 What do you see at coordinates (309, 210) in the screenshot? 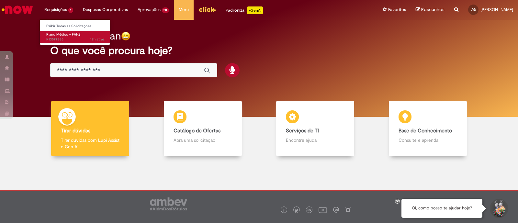
I see `img: logo_footer_linkedin.png` at bounding box center [309, 210].